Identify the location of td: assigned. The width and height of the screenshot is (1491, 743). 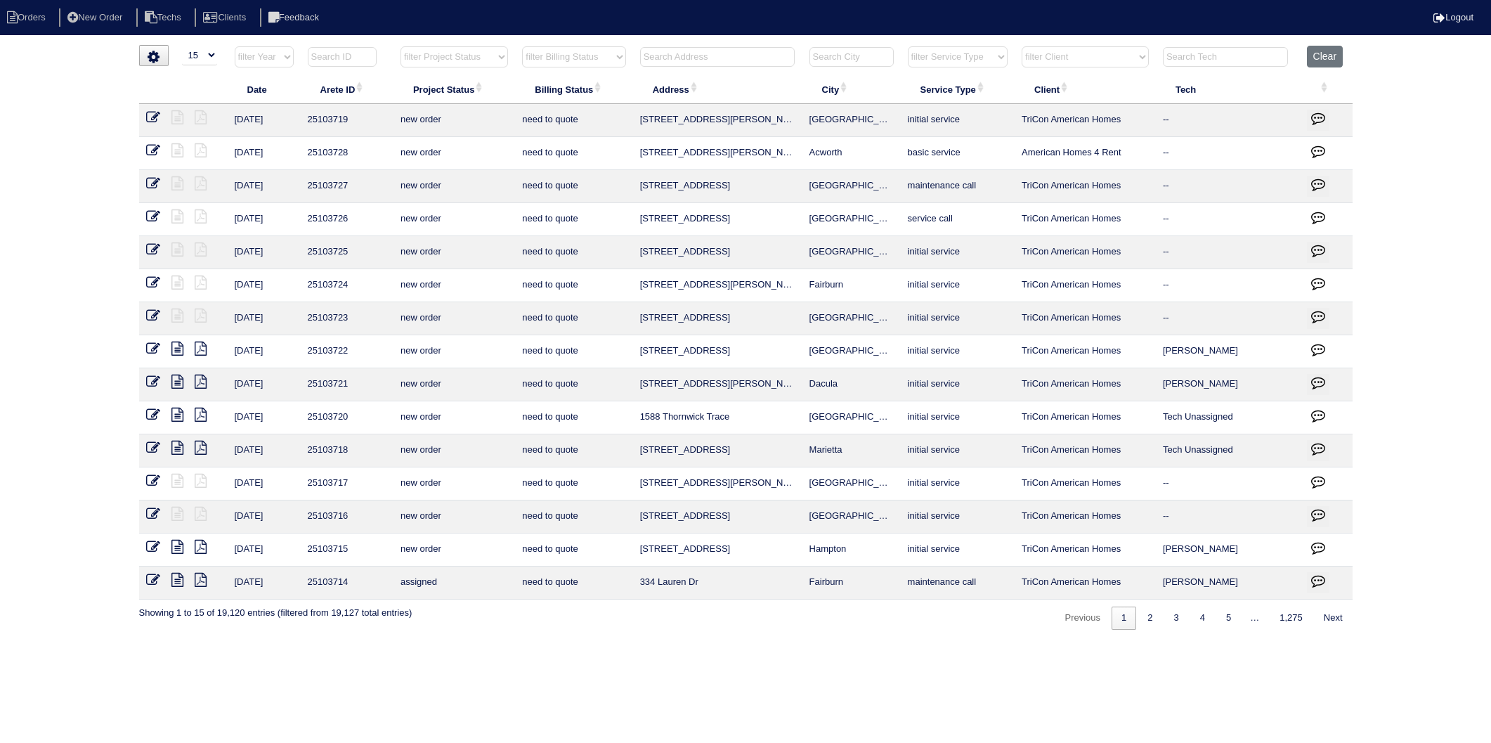
(454, 583).